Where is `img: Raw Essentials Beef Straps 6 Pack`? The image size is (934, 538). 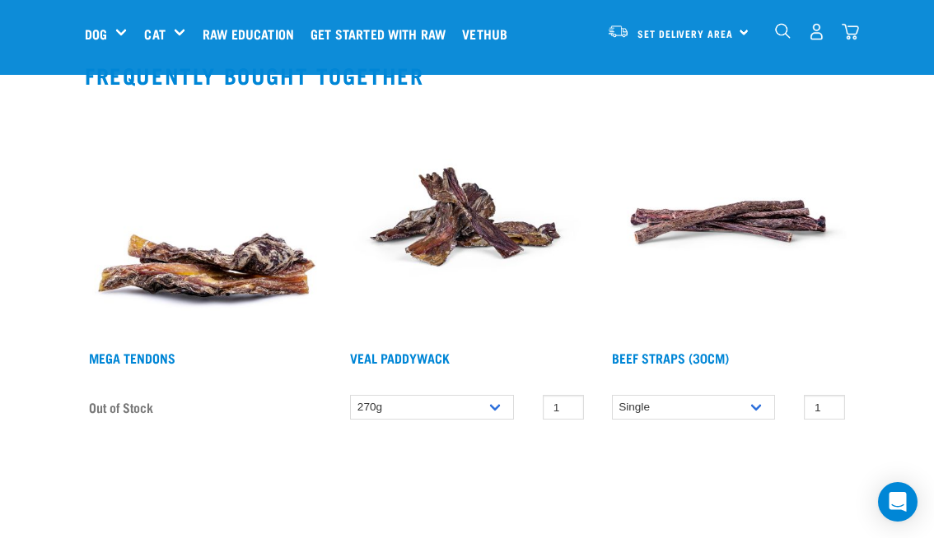 img: Raw Essentials Beef Straps 6 Pack is located at coordinates (728, 221).